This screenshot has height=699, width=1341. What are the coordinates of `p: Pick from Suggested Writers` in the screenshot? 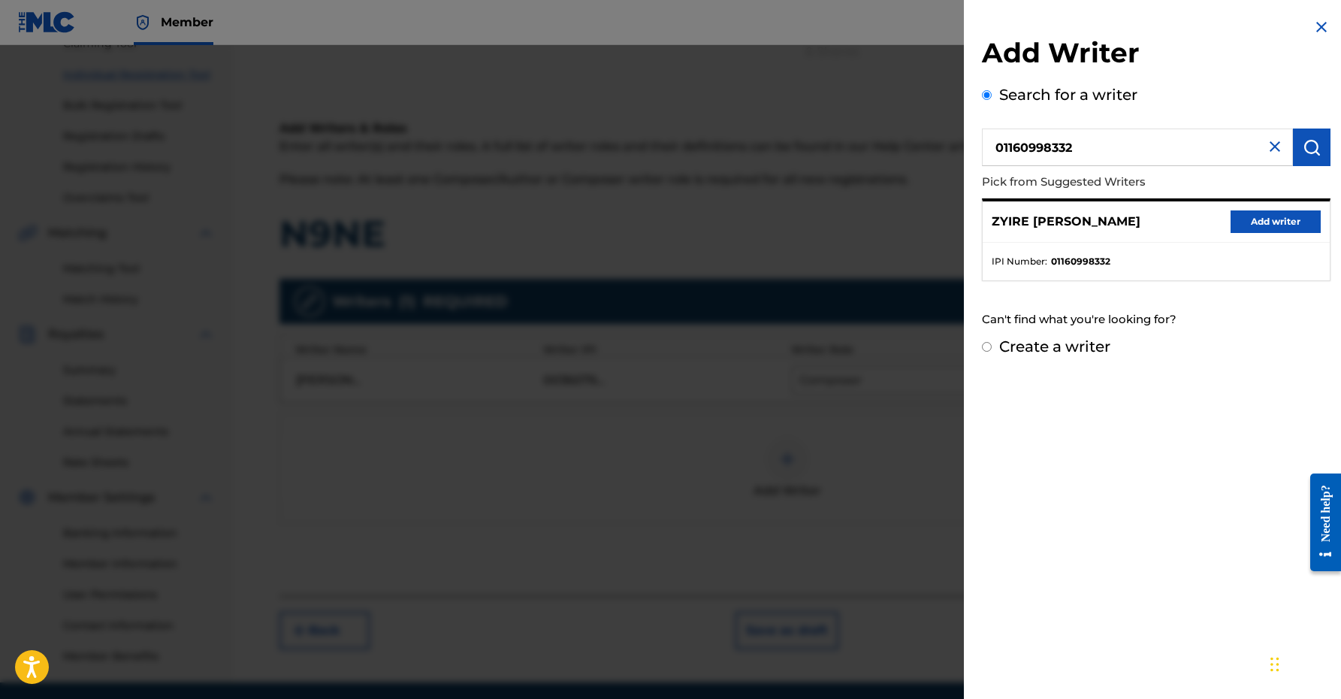 It's located at (1113, 182).